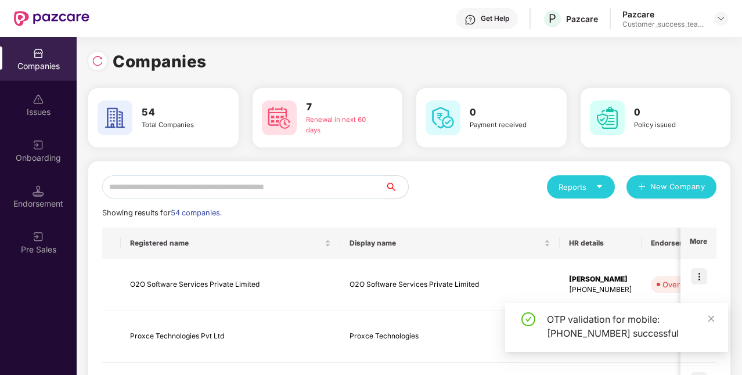 The width and height of the screenshot is (742, 375). I want to click on div: Overdue - 190d, so click(691, 284).